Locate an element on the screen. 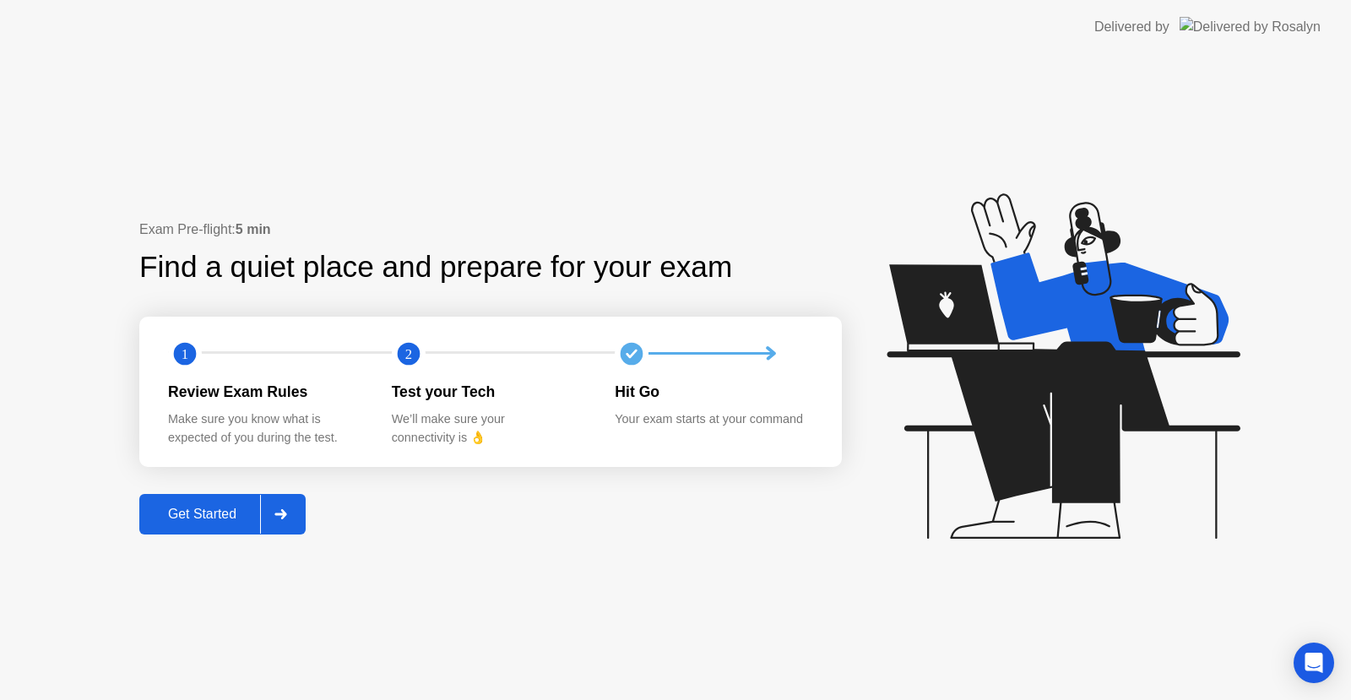 The image size is (1351, 700). button: Get Started is located at coordinates (222, 514).